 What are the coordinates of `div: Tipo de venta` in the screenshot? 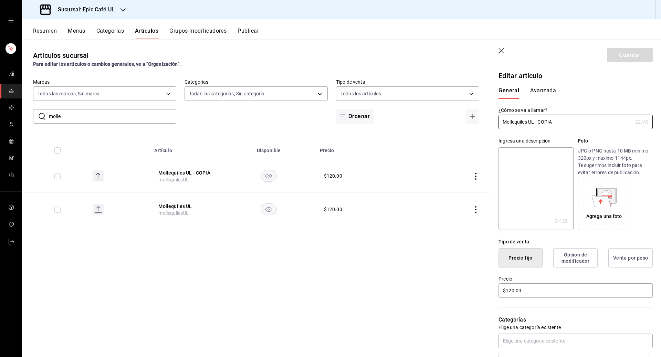 It's located at (576, 242).